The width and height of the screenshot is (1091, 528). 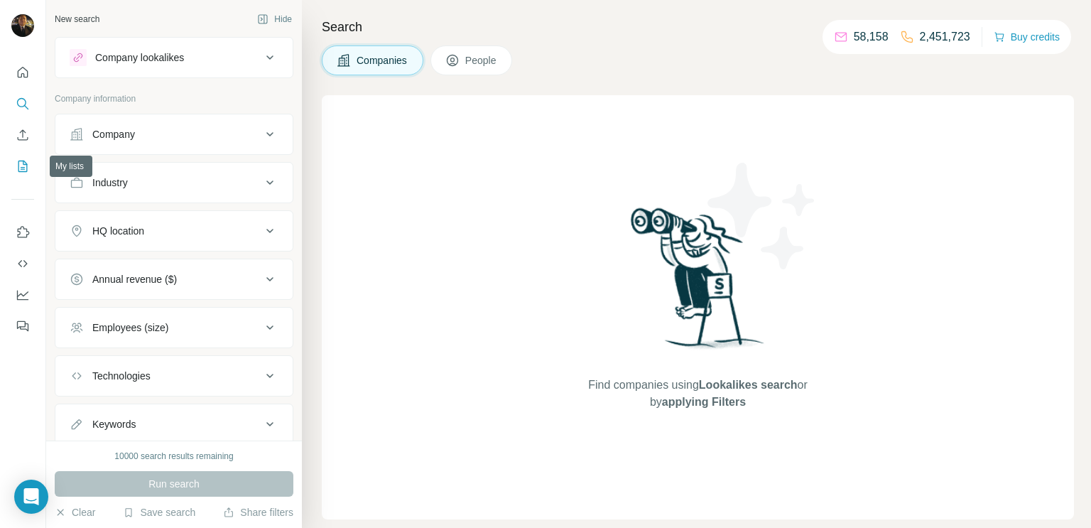 I want to click on div: Technologies, so click(x=121, y=376).